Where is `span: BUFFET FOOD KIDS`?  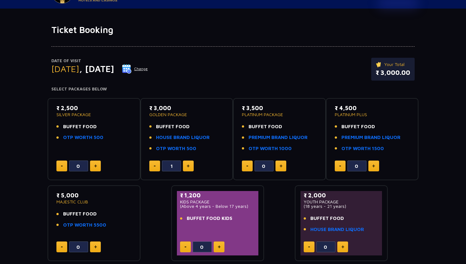
span: BUFFET FOOD KIDS is located at coordinates (210, 218).